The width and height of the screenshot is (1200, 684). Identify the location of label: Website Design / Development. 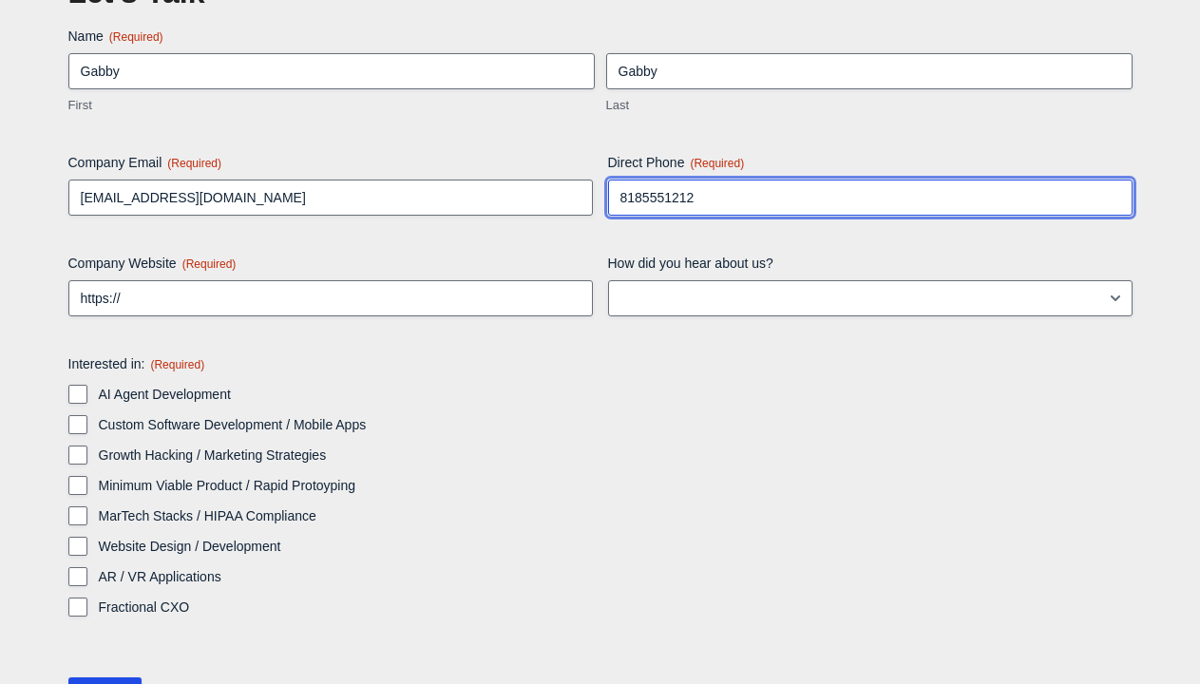
(616, 546).